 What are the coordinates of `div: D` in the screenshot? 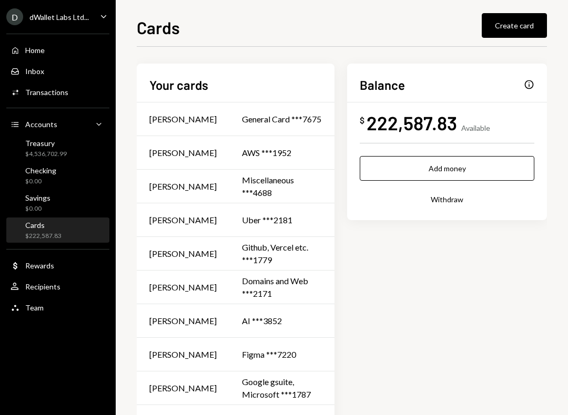 It's located at (15, 17).